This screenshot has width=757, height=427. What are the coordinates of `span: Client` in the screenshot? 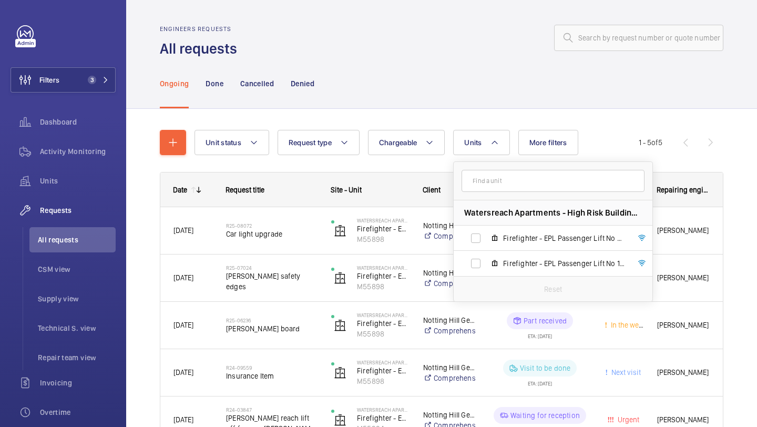 It's located at (431, 190).